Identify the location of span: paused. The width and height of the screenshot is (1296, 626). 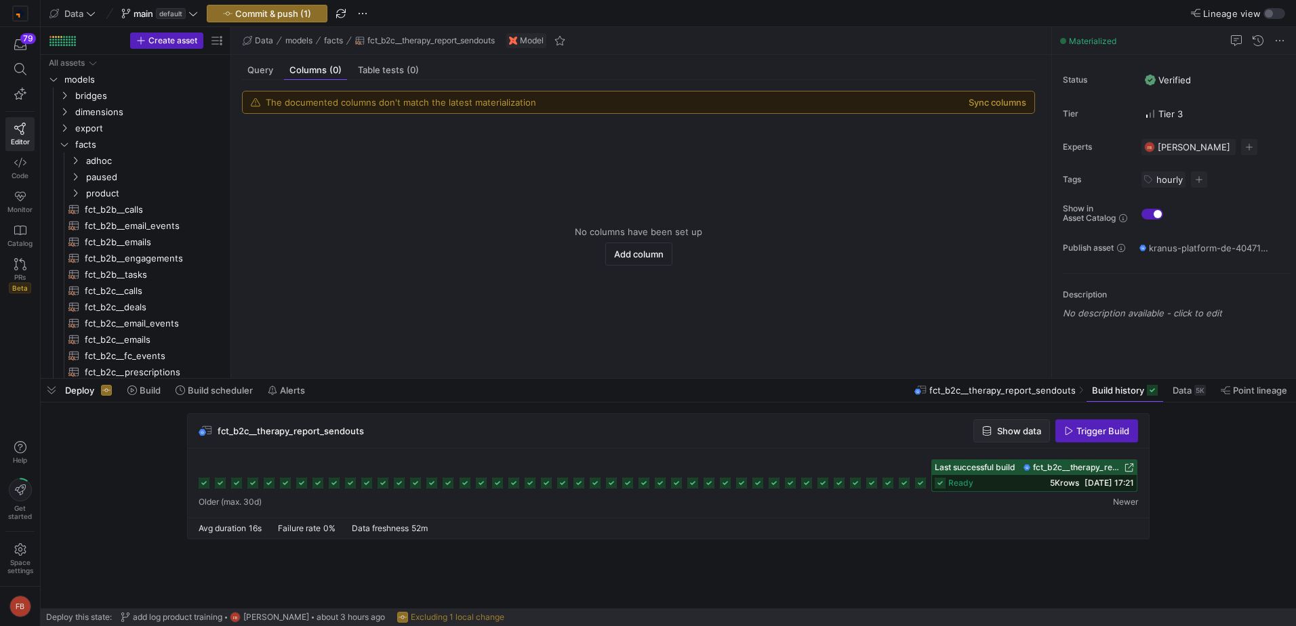
(155, 177).